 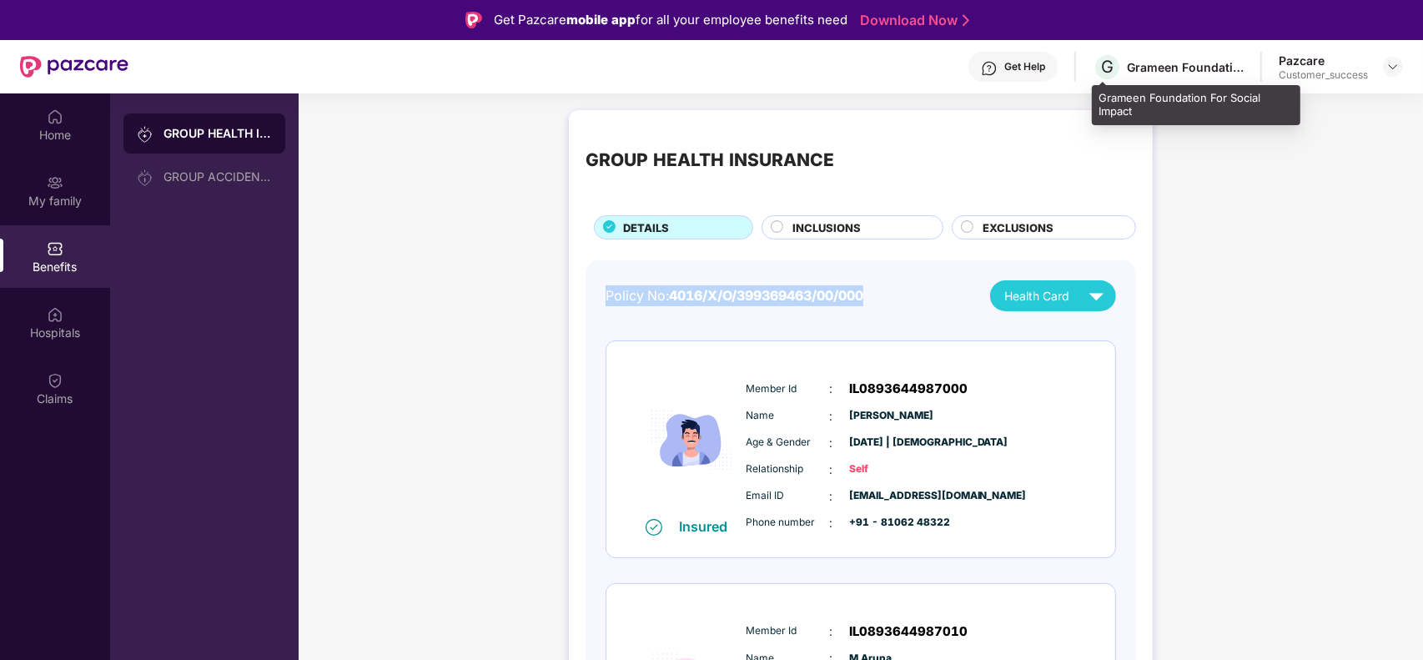 What do you see at coordinates (1323, 60) in the screenshot?
I see `div: Pazcare` at bounding box center [1323, 60].